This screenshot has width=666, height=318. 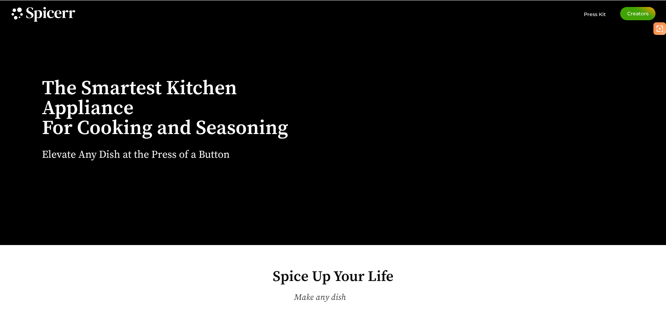 I want to click on h2: Spice Up Your Life, so click(x=333, y=277).